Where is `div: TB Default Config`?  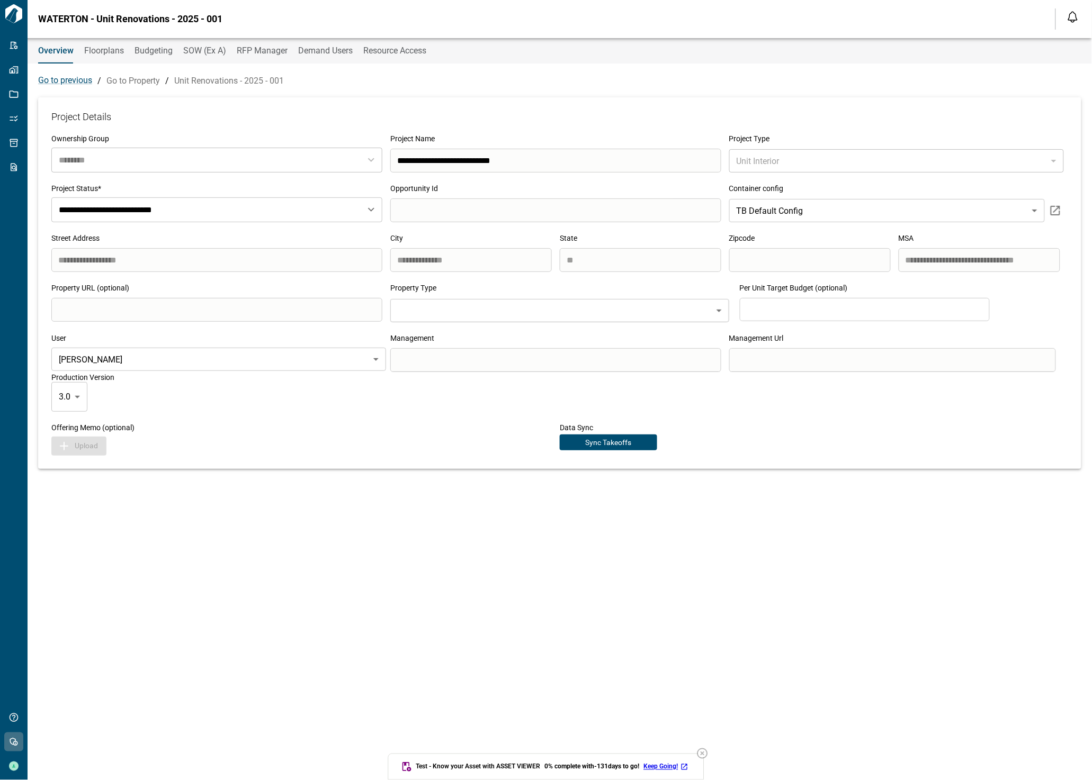
div: TB Default Config is located at coordinates (887, 211).